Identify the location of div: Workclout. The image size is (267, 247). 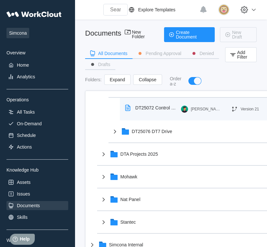
(37, 241).